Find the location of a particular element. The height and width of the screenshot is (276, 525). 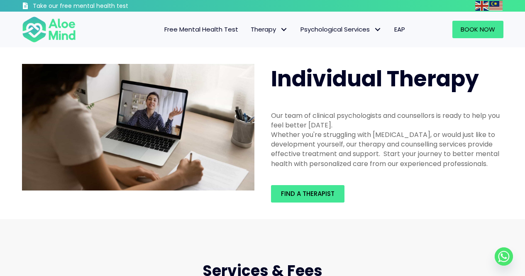

span: Psychological Services: submenu is located at coordinates (377, 29).